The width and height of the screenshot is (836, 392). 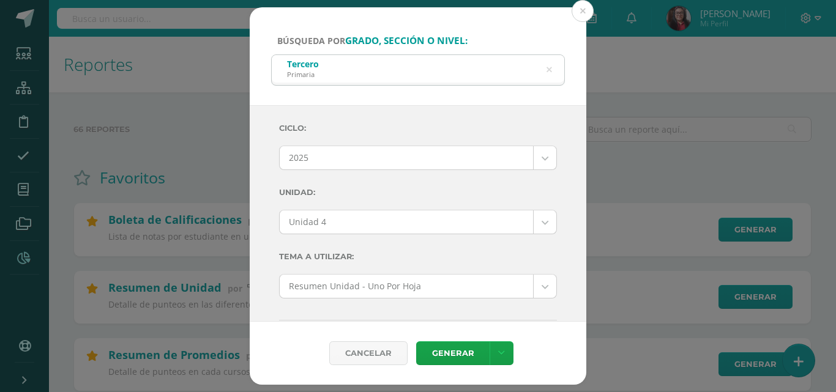 I want to click on label: Unidad:, so click(x=418, y=192).